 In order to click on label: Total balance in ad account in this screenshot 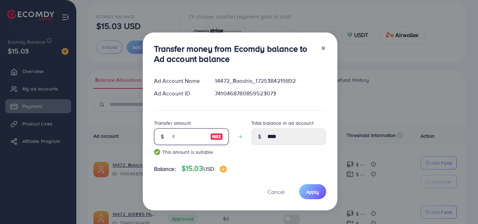, I will do `click(283, 123)`.